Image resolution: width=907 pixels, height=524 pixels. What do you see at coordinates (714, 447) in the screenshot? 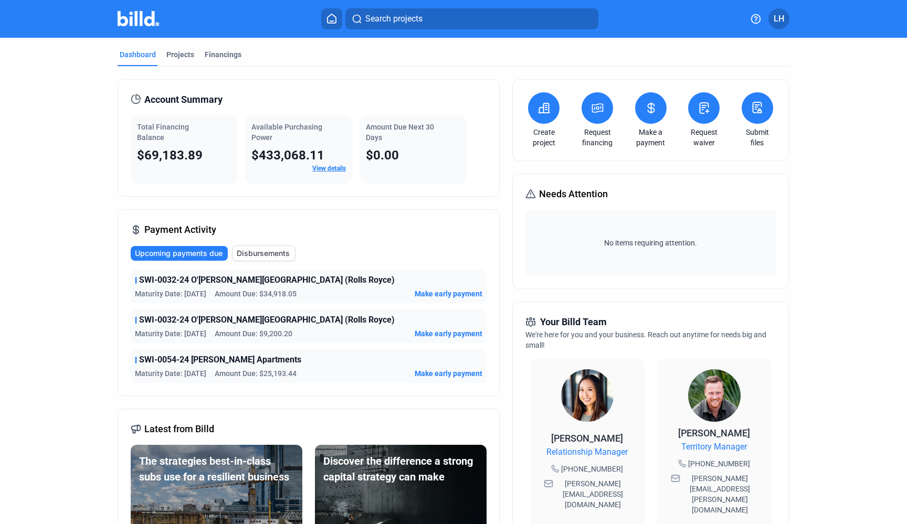
I see `span: Territory Manager` at bounding box center [714, 447].